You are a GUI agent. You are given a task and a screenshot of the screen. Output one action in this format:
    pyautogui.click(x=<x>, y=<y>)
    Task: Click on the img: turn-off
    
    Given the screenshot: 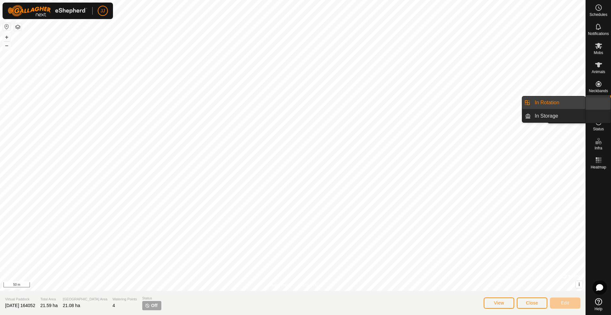 What is the action you would take?
    pyautogui.click(x=147, y=306)
    